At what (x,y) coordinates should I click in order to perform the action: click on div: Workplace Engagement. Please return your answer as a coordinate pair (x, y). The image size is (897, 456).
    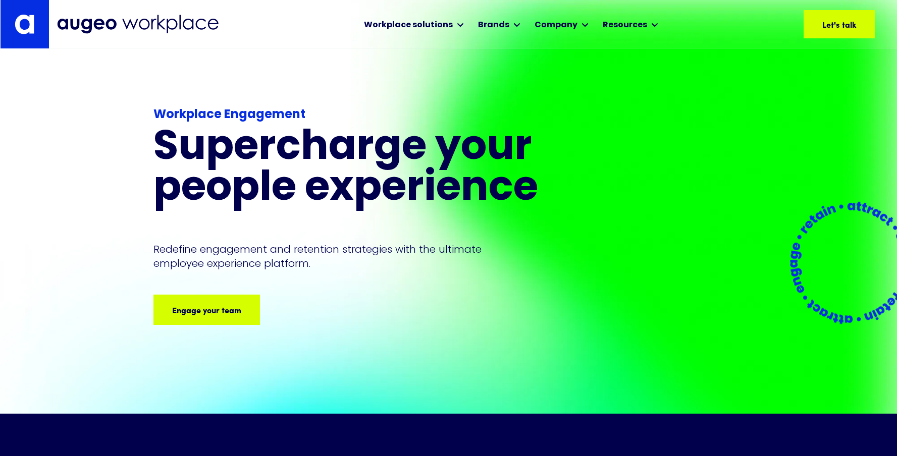
    Looking at the image, I should click on (371, 115).